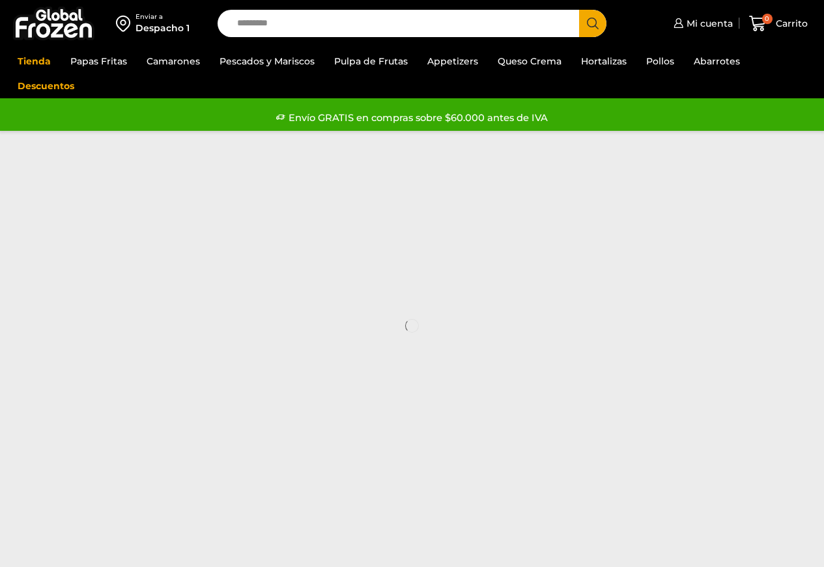  What do you see at coordinates (593, 23) in the screenshot?
I see `button: Search button` at bounding box center [593, 23].